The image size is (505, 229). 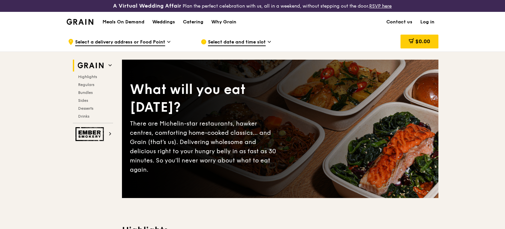 I want to click on span: Desserts, so click(x=86, y=108).